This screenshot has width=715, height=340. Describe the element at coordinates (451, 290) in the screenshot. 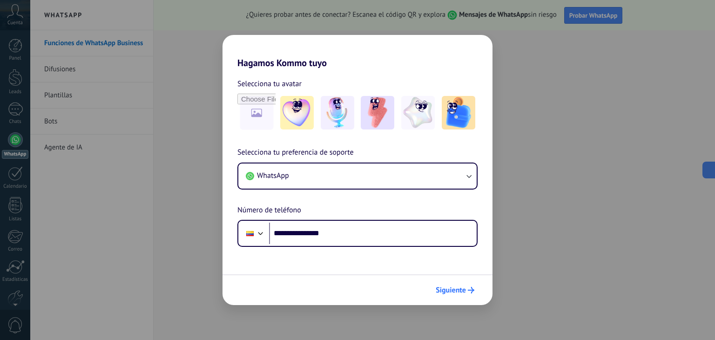

I see `span: Siguiente` at that location.